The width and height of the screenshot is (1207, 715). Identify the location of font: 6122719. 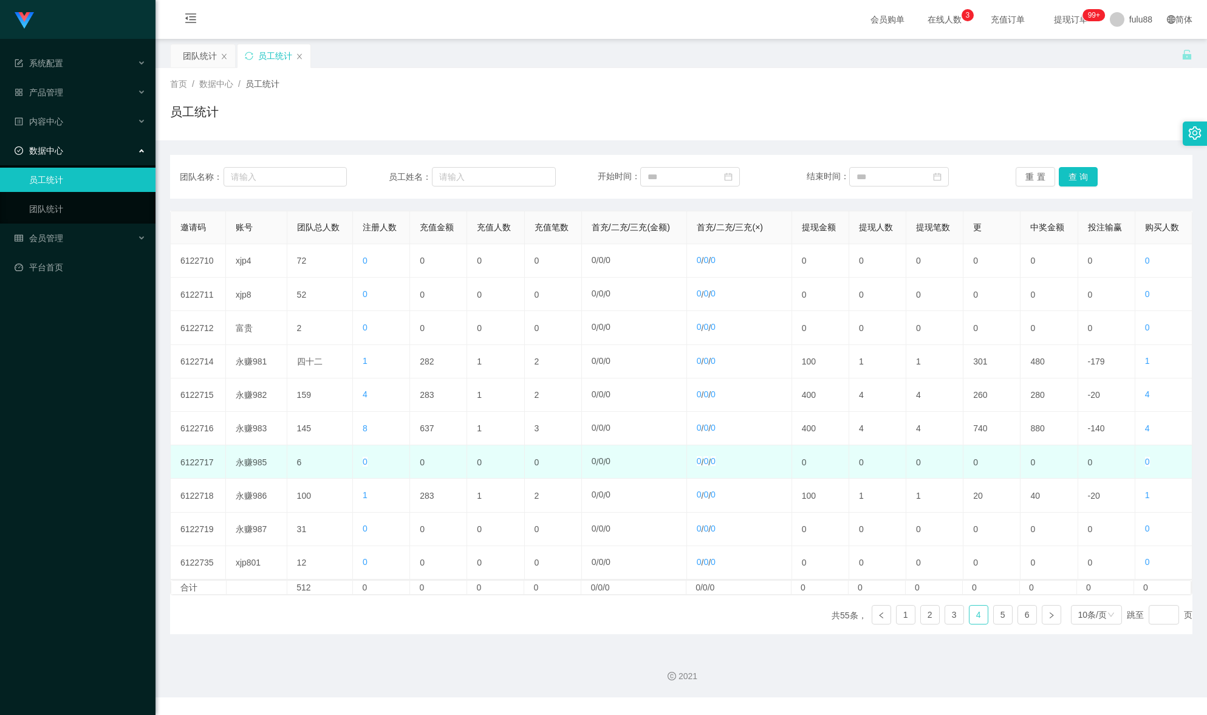
(197, 529).